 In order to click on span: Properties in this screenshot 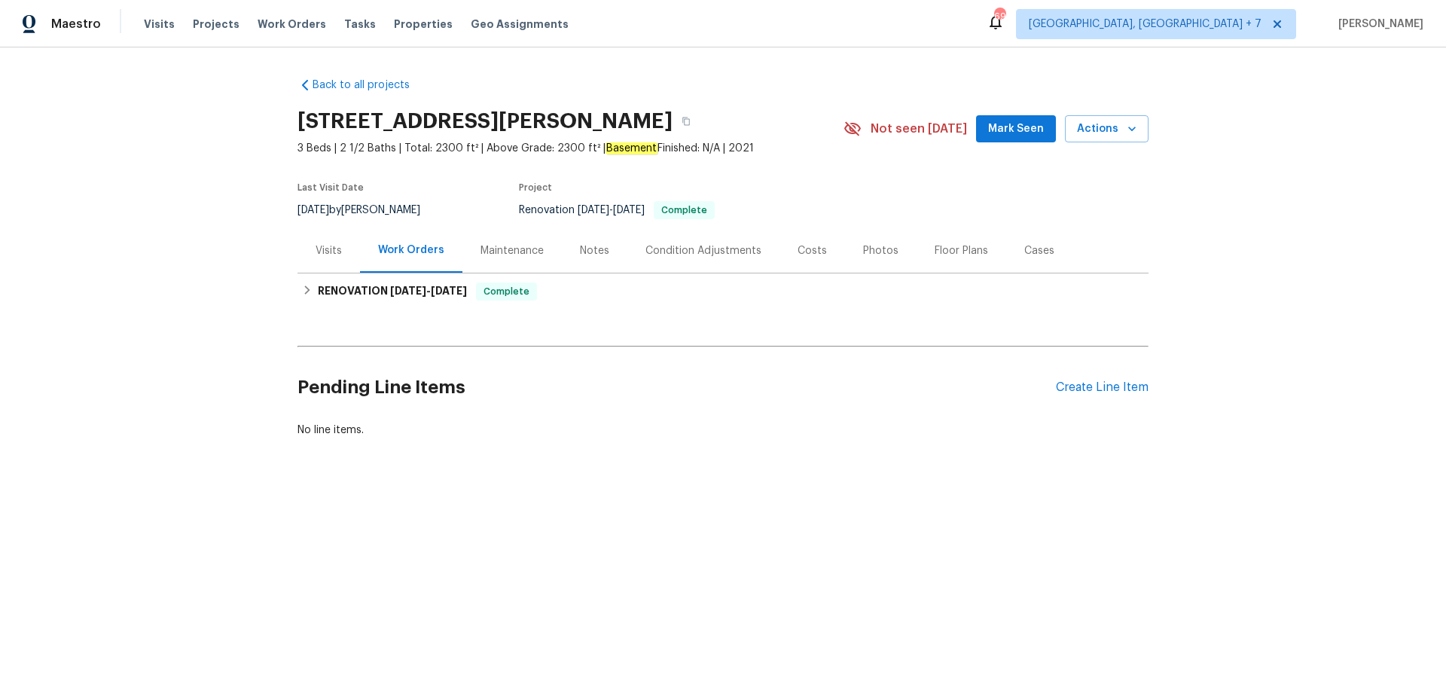, I will do `click(423, 24)`.